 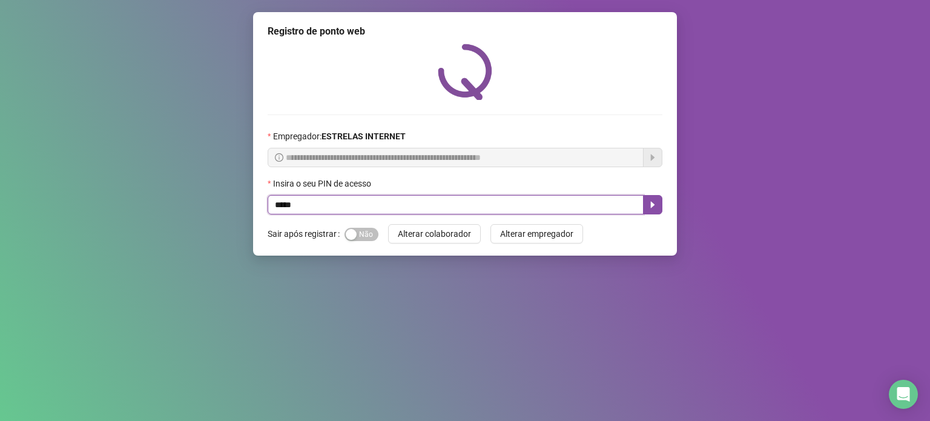 What do you see at coordinates (339, 136) in the screenshot?
I see `span: Empregador :` at bounding box center [339, 136].